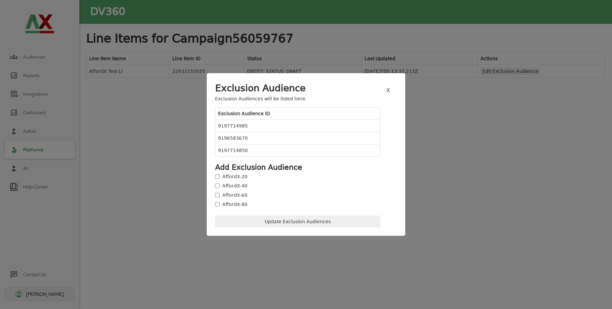 Image resolution: width=612 pixels, height=309 pixels. I want to click on button: X, so click(388, 90).